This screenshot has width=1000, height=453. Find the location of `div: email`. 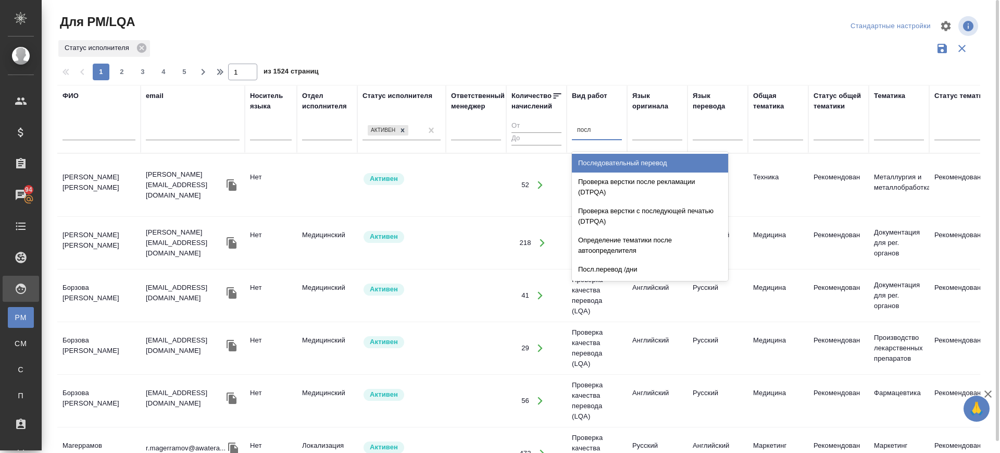

div: email is located at coordinates (155, 96).